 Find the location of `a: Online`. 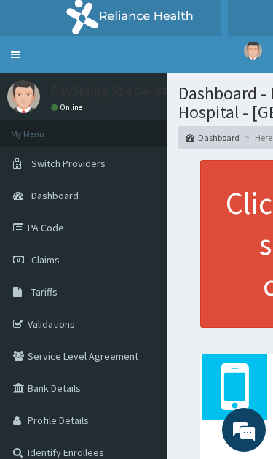

a: Online is located at coordinates (69, 107).